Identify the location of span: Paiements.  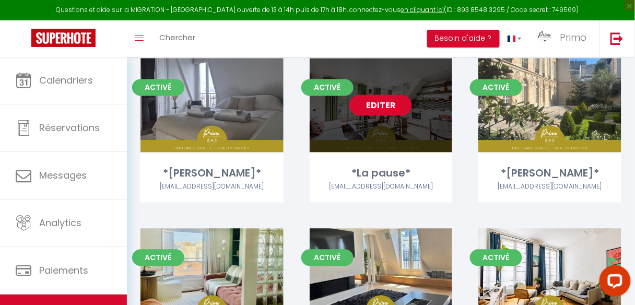
(64, 270).